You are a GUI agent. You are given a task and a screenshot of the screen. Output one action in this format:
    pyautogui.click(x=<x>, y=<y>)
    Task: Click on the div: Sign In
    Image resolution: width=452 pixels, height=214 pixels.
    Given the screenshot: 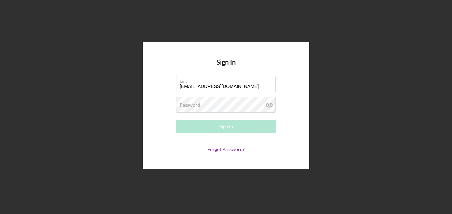 What is the action you would take?
    pyautogui.click(x=226, y=126)
    